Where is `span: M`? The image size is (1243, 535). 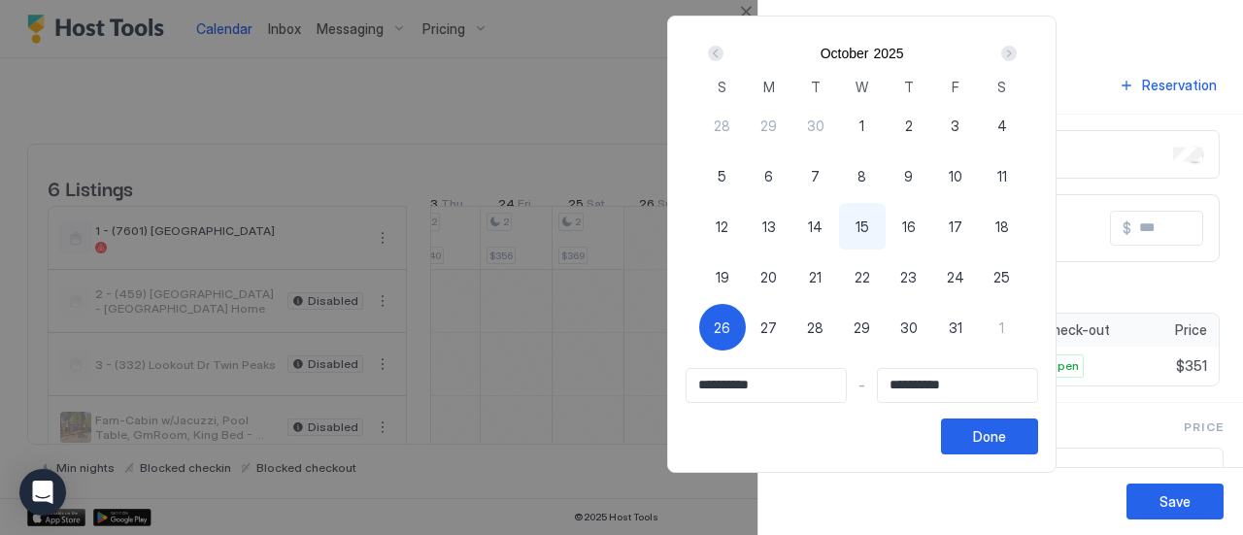 span: M is located at coordinates (769, 86).